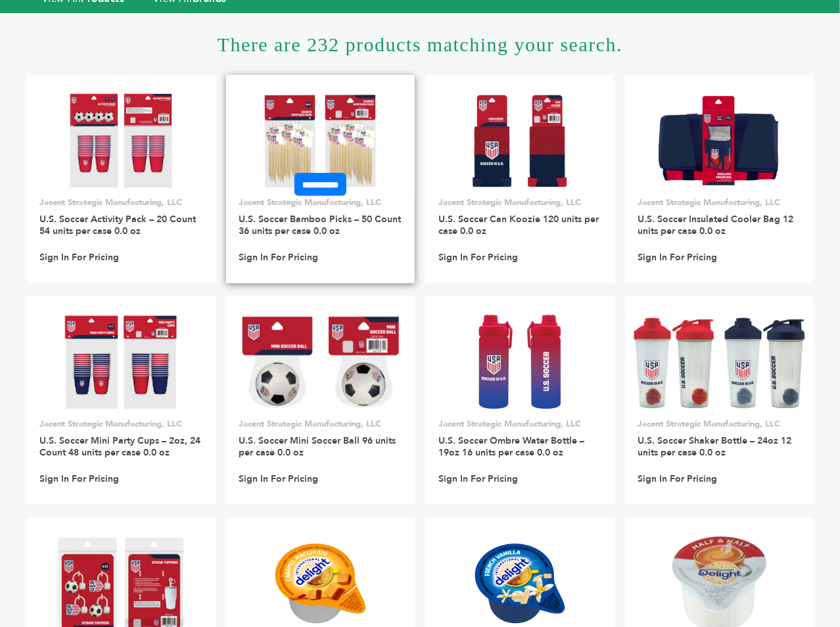 This screenshot has width=840, height=627. What do you see at coordinates (519, 225) in the screenshot?
I see `a: U.S. Soccer Can Koozie 120 units per case 0.0 oz` at bounding box center [519, 225].